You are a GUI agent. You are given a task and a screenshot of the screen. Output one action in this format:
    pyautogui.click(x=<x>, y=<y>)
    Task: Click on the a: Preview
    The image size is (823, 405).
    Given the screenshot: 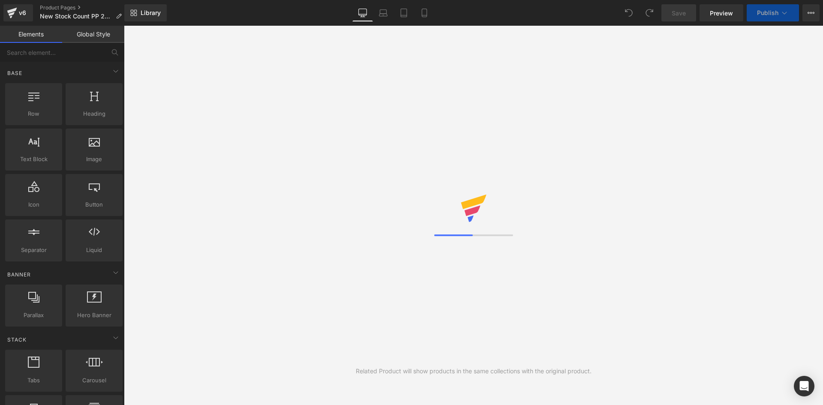 What is the action you would take?
    pyautogui.click(x=722, y=13)
    